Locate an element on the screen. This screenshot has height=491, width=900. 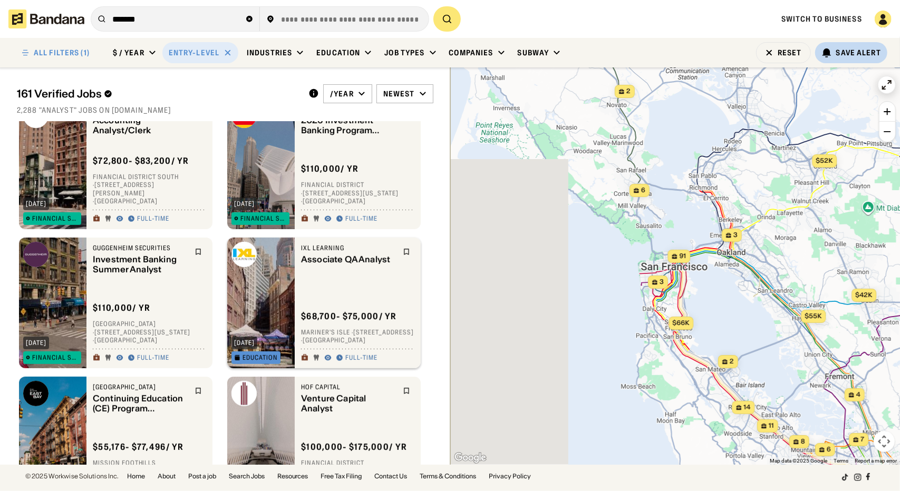
a: Post a job is located at coordinates (202, 477).